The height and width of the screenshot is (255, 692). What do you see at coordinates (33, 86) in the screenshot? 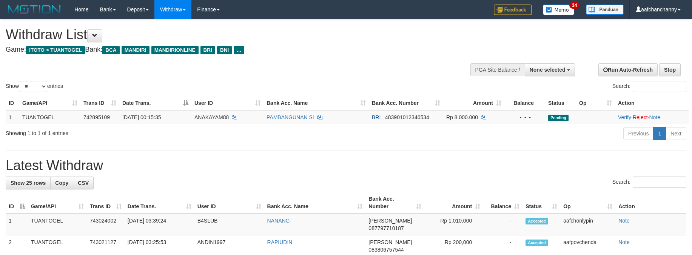
I see `select: Showentries` at bounding box center [33, 86].